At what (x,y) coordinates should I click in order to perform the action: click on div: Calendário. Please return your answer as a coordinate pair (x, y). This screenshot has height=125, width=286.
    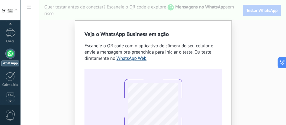
    Looking at the image, I should click on (10, 85).